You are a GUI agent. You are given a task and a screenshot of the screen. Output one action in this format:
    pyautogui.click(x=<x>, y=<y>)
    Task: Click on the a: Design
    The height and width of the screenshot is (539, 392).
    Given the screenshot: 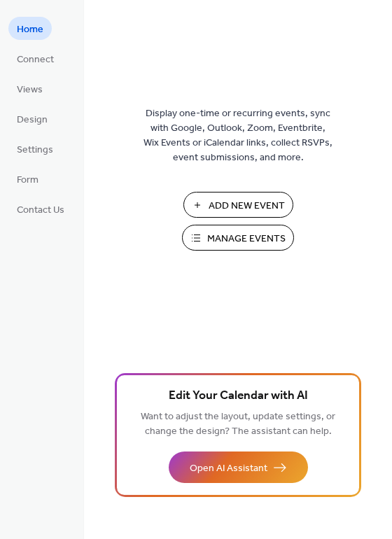 What is the action you would take?
    pyautogui.click(x=32, y=118)
    